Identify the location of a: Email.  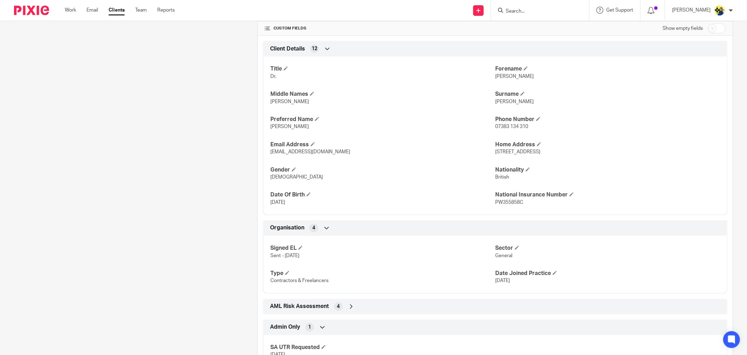
(92, 10).